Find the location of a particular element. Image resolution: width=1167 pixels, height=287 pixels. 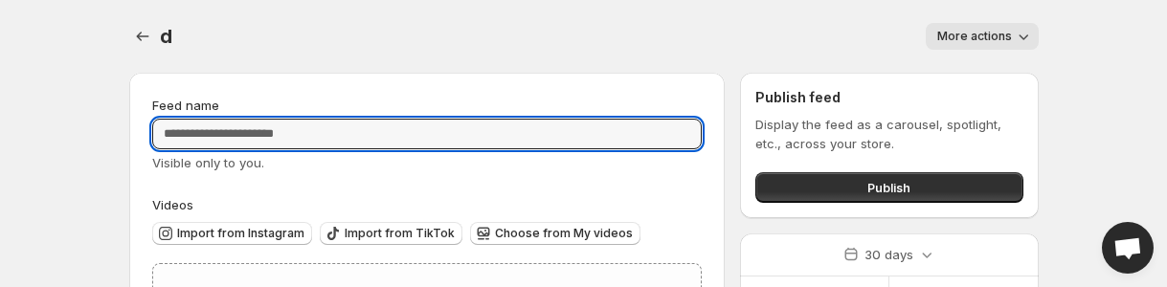

span: Visible only to you. is located at coordinates (208, 163).